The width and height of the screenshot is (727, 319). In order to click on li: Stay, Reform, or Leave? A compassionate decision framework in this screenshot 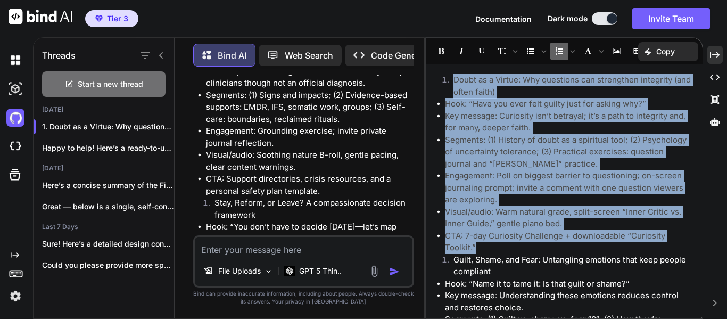, I will do `click(309, 209)`.